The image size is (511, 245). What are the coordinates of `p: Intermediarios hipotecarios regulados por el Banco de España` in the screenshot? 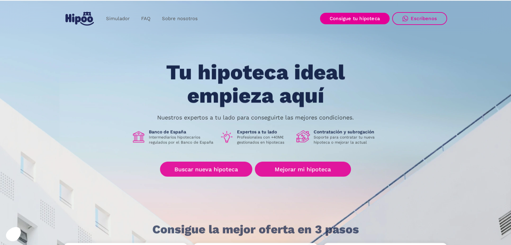 It's located at (182, 140).